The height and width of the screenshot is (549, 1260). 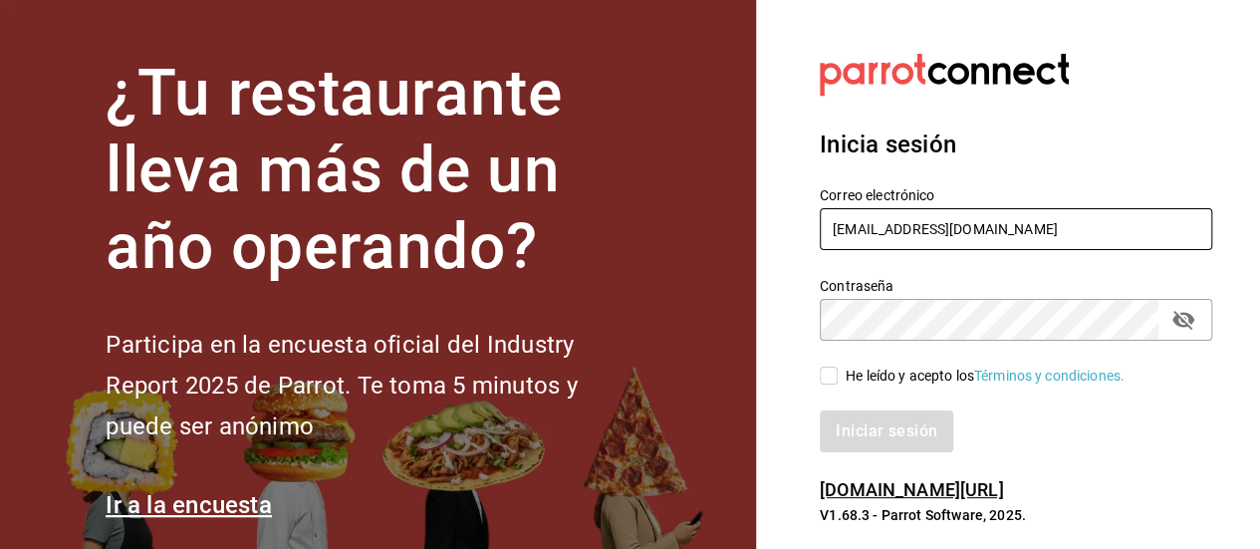 What do you see at coordinates (1049, 375) in the screenshot?
I see `a: Términos y condiciones.` at bounding box center [1049, 375].